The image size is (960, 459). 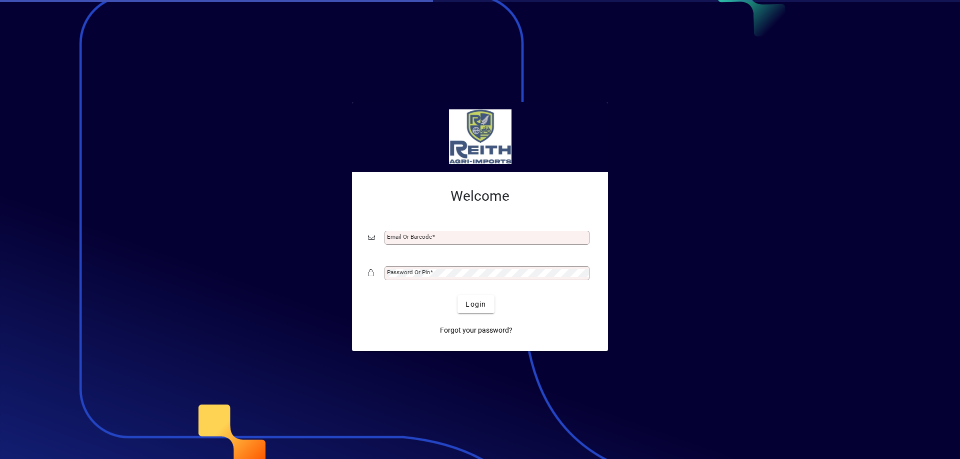 I want to click on a: Forgot your password?, so click(x=476, y=330).